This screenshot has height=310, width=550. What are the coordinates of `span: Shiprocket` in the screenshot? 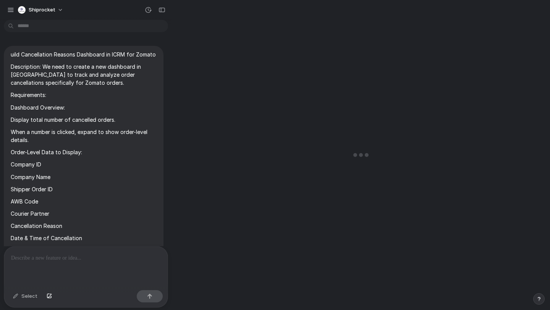 It's located at (42, 10).